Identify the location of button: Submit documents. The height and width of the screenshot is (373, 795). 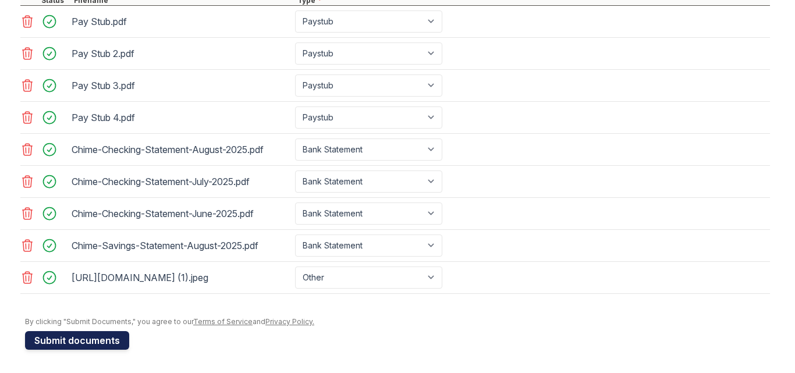
(77, 340).